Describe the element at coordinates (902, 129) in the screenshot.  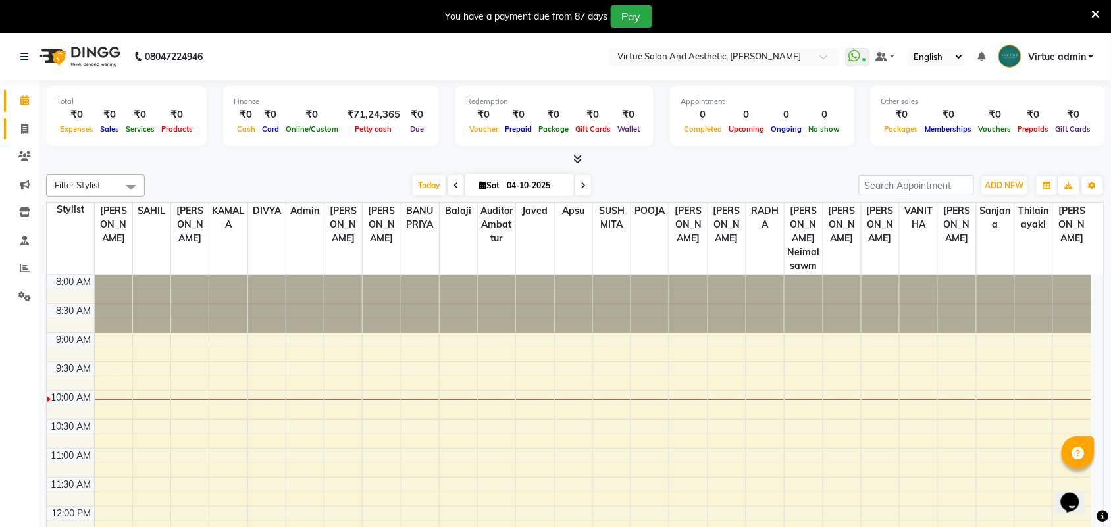
I see `span: Packages` at that location.